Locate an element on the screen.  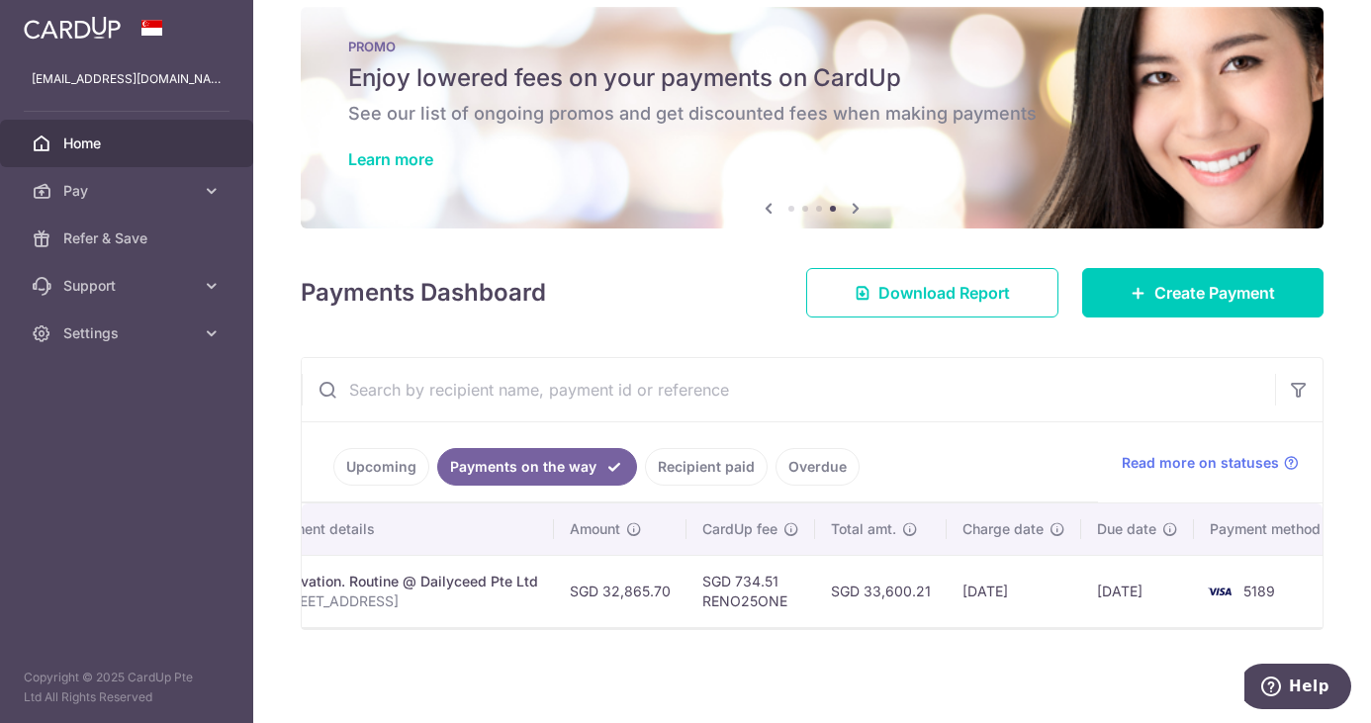
img: Bank Card is located at coordinates (1220, 592).